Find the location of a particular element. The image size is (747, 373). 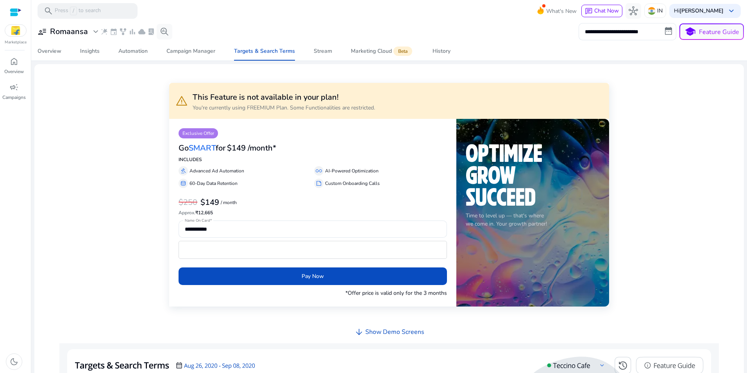

span: Chat Now is located at coordinates (606, 11).